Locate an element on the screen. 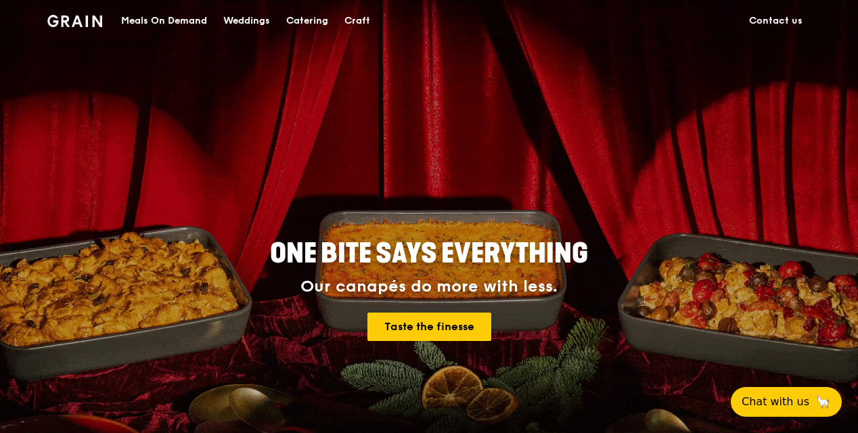  a: Catering is located at coordinates (307, 21).